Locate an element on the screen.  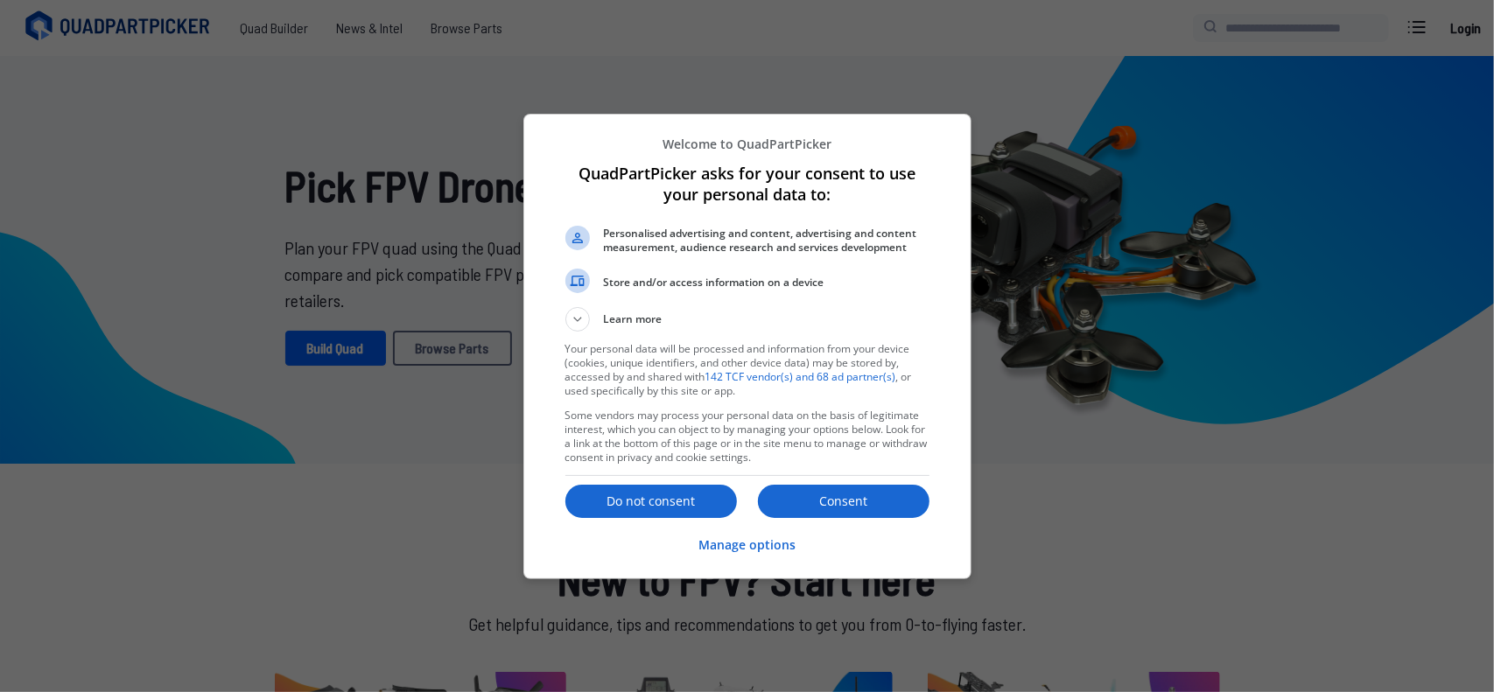
p: Do not consent is located at coordinates (651, 502).